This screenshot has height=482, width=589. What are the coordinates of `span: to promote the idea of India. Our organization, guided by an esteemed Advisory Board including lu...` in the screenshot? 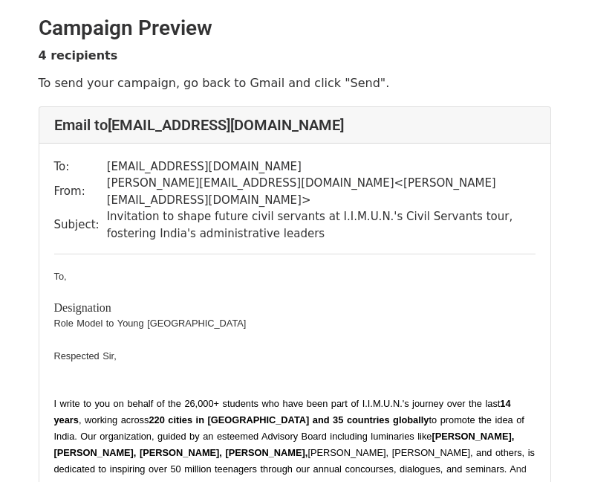 It's located at (289, 427).